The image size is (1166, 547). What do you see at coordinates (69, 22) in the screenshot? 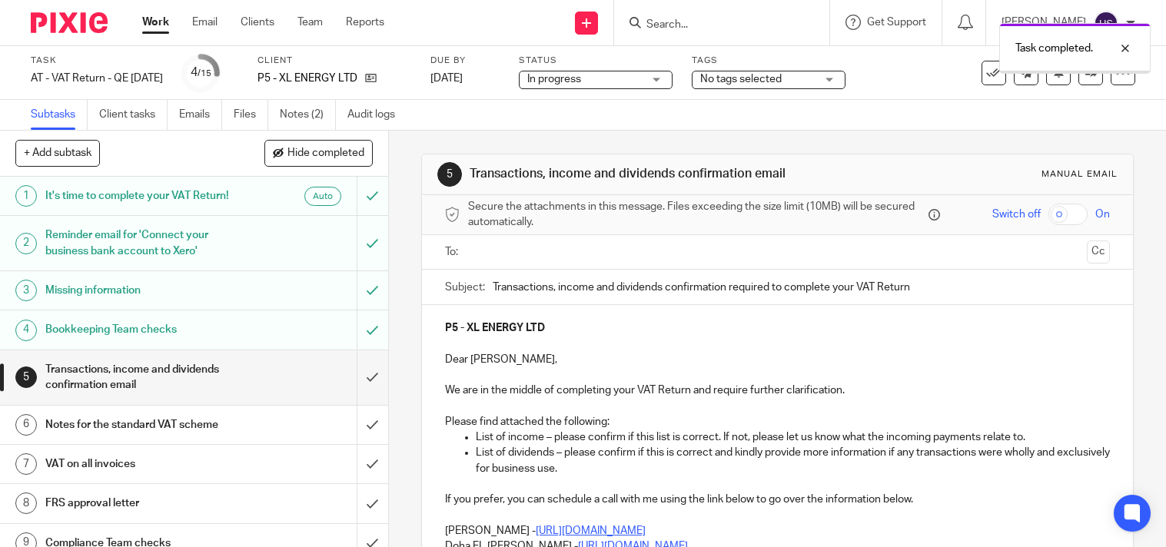
I see `img: Pixie` at bounding box center [69, 22].